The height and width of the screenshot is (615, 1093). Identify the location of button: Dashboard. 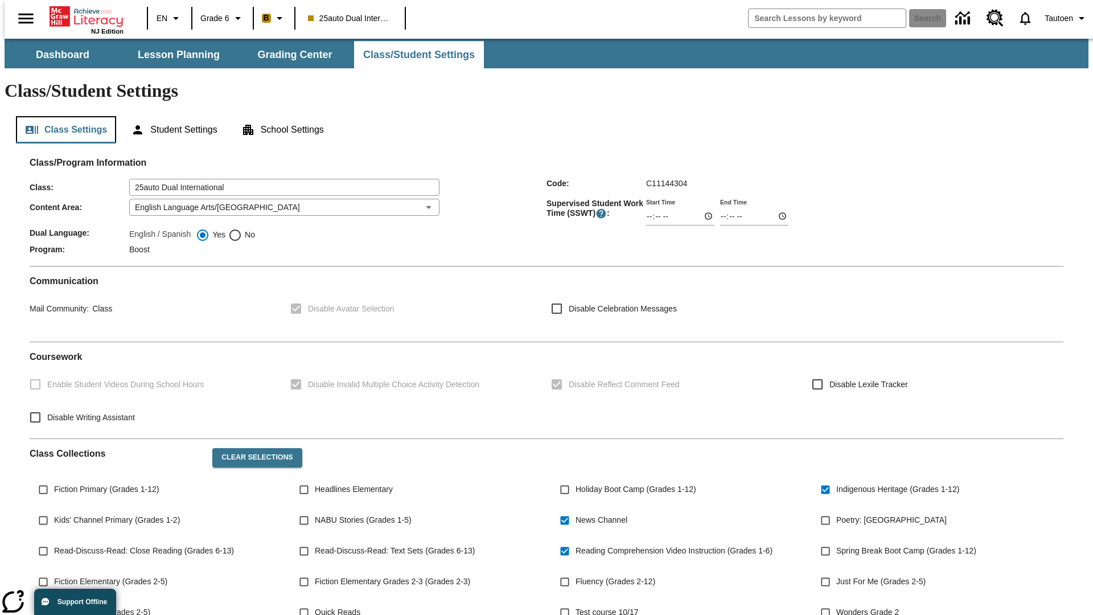
(63, 55).